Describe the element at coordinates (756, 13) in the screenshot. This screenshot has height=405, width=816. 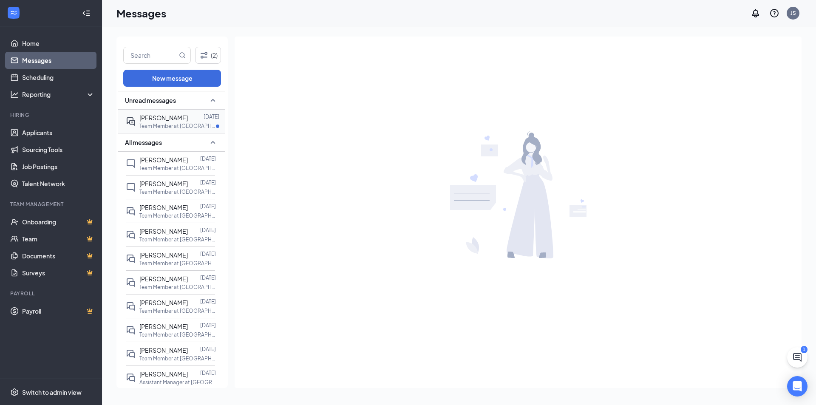
I see `svg: Notifications` at that location.